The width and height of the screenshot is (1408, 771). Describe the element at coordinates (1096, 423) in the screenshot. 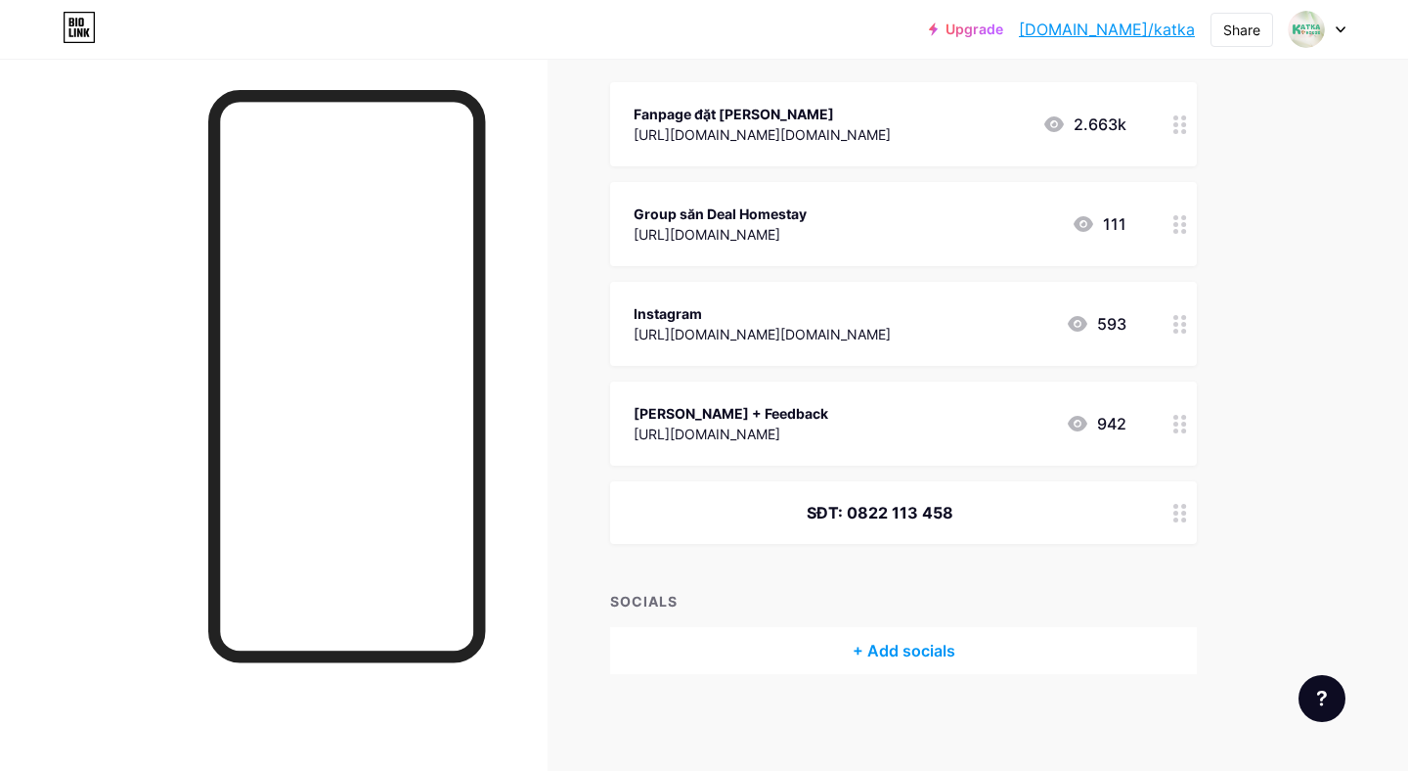

I see `div: 942` at that location.